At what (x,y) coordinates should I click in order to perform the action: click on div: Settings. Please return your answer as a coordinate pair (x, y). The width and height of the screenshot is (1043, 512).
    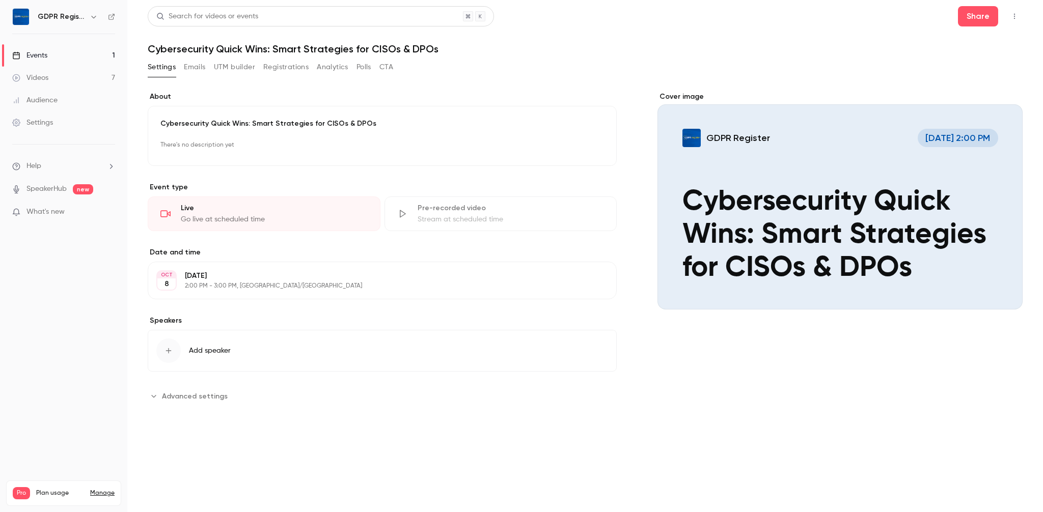
    Looking at the image, I should click on (33, 123).